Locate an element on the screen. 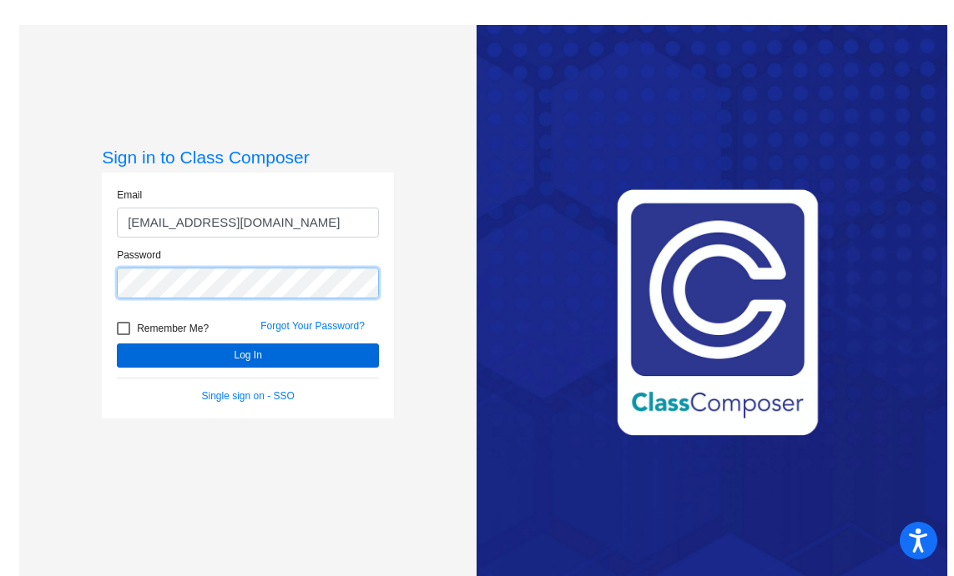  button: Log In is located at coordinates (248, 355).